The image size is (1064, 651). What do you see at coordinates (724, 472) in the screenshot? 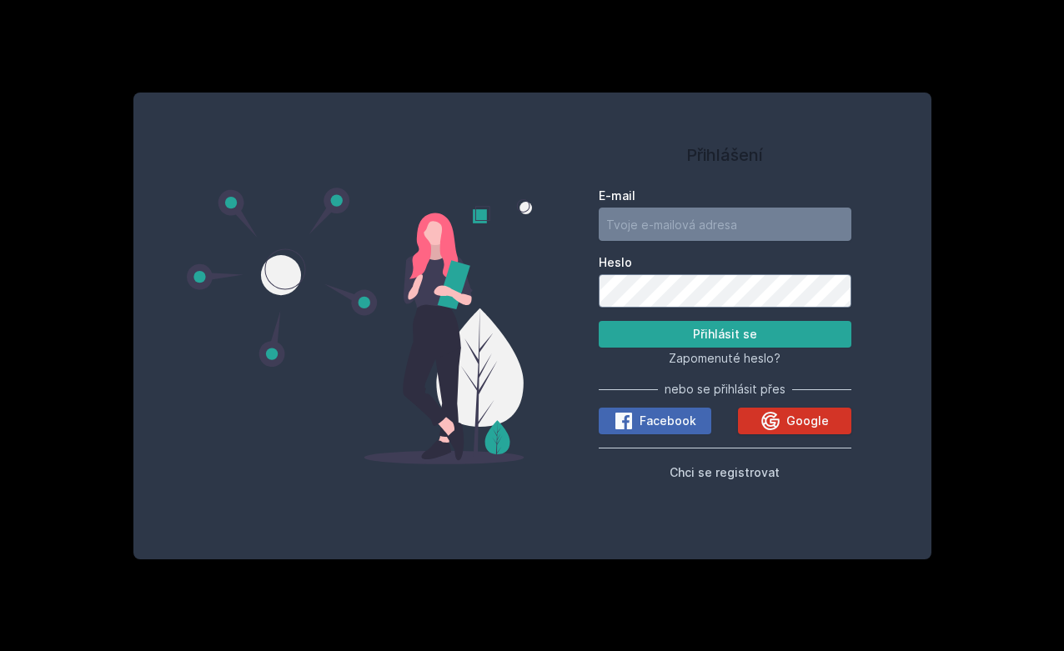
I see `span: Chci se registrovat` at bounding box center [724, 472].